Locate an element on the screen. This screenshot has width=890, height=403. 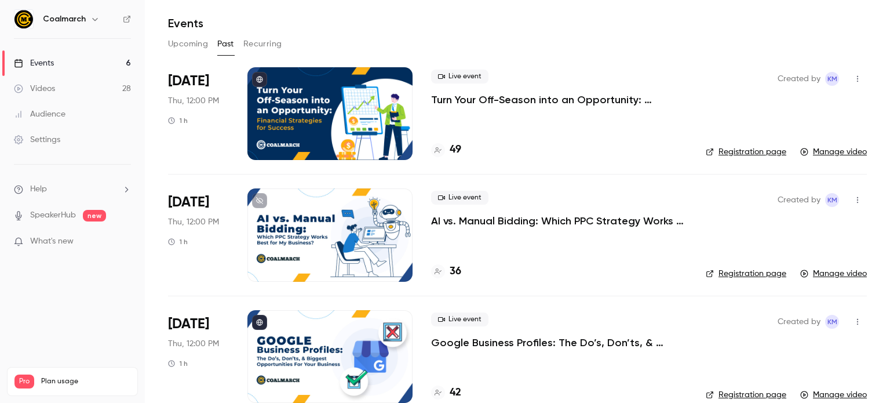
div: Videos is located at coordinates (34, 89).